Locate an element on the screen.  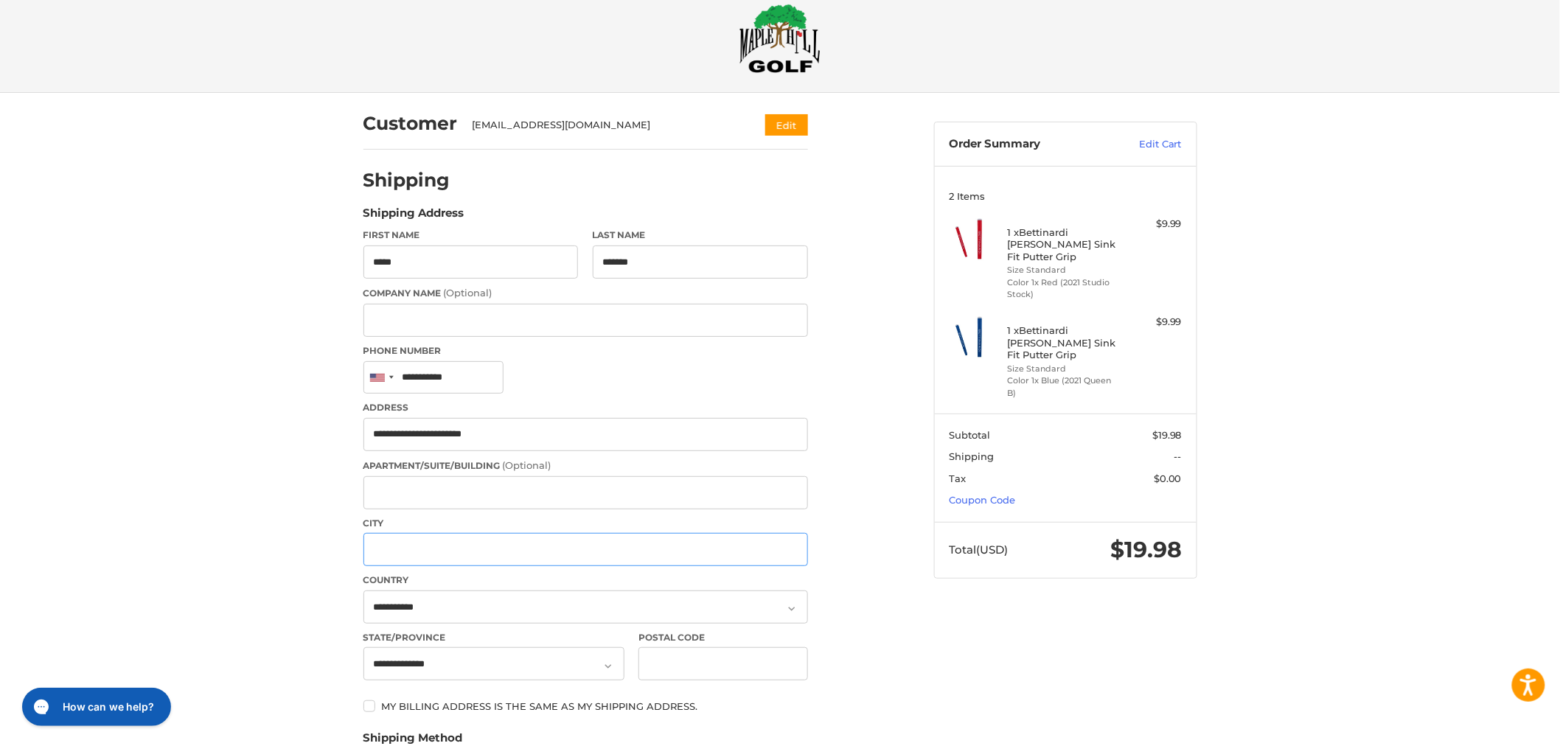
legend: Shipping Address is located at coordinates (414, 217).